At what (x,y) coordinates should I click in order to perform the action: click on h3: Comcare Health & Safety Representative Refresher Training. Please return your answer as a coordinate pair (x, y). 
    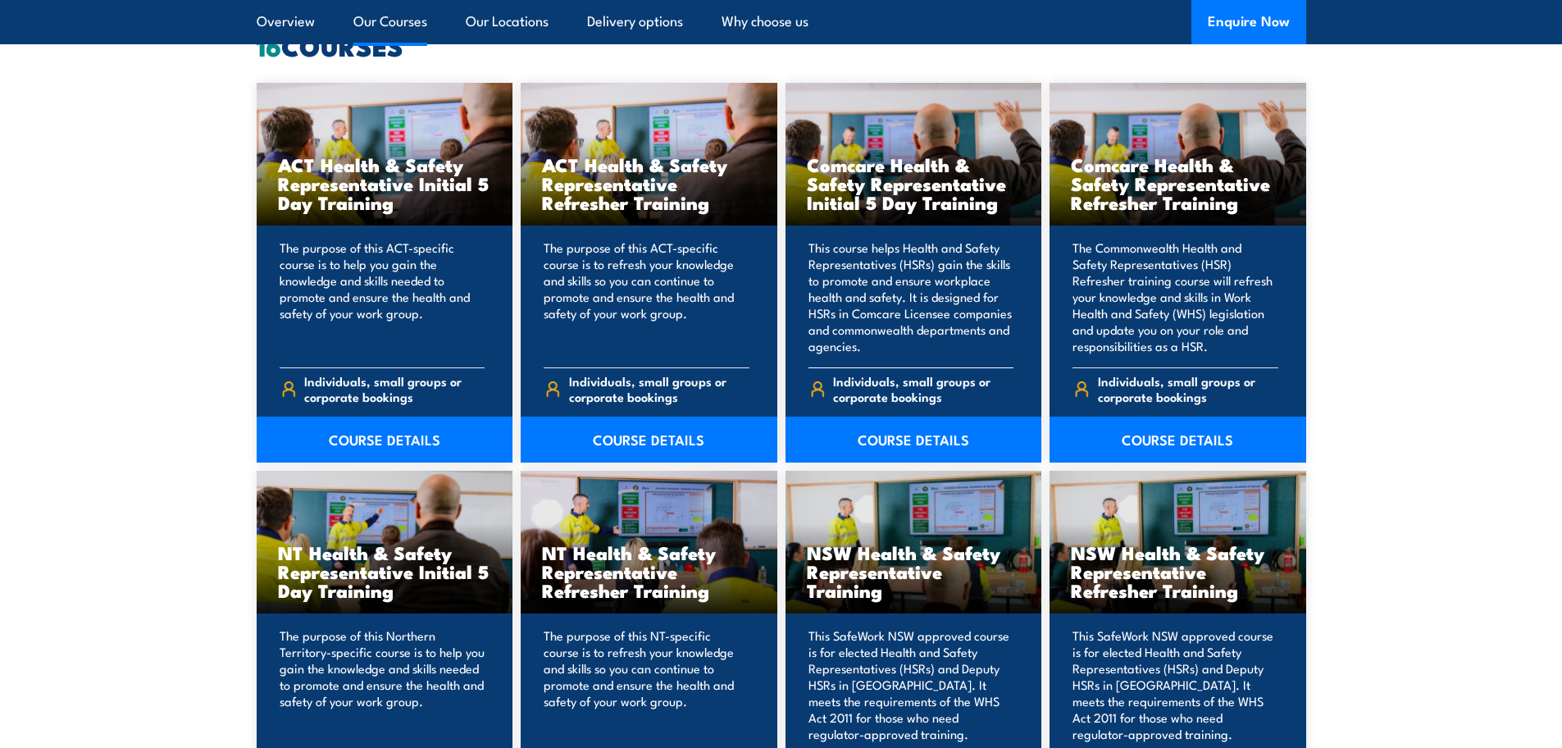
    Looking at the image, I should click on (1177, 183).